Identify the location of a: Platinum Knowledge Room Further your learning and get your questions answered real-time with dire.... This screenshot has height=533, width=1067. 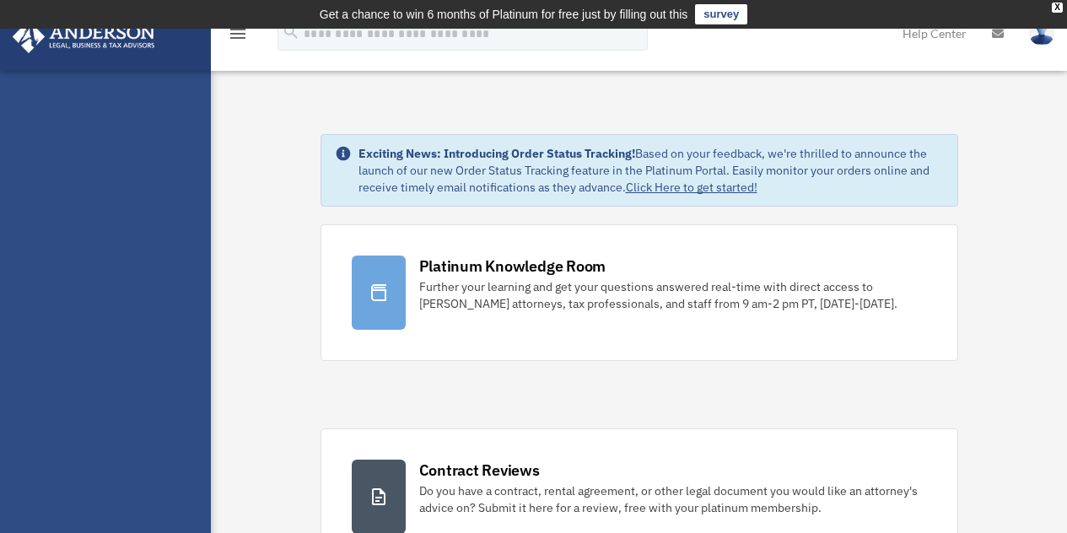
(639, 293).